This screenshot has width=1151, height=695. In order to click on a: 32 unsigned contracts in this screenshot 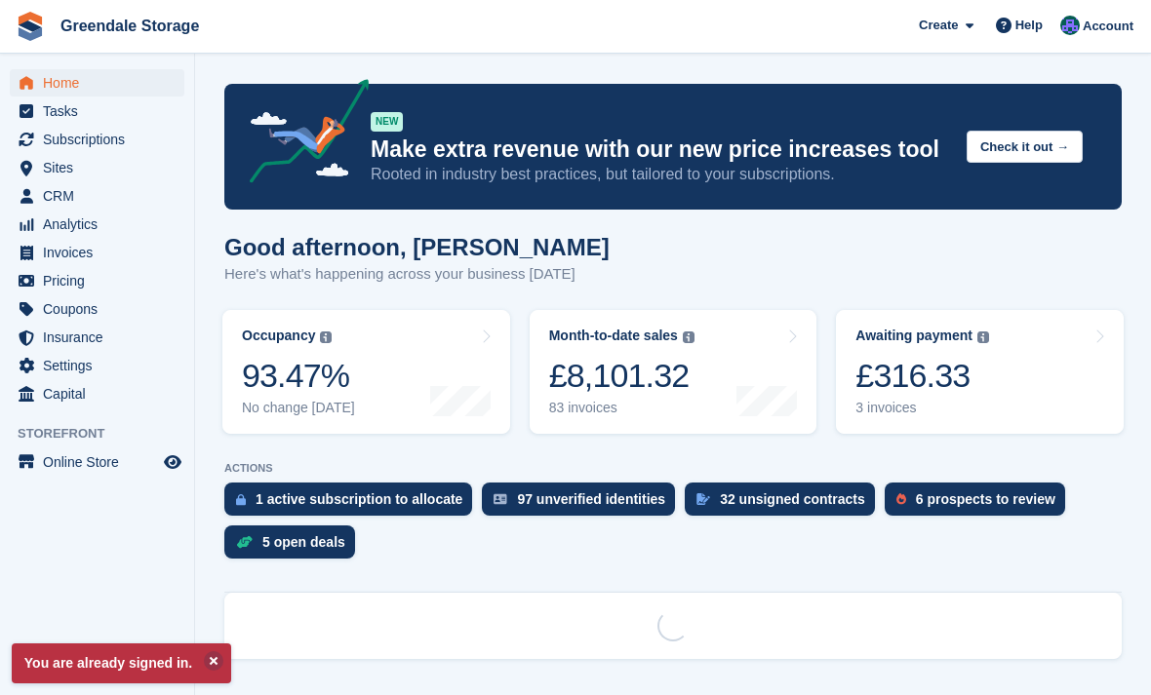, I will do `click(784, 504)`.